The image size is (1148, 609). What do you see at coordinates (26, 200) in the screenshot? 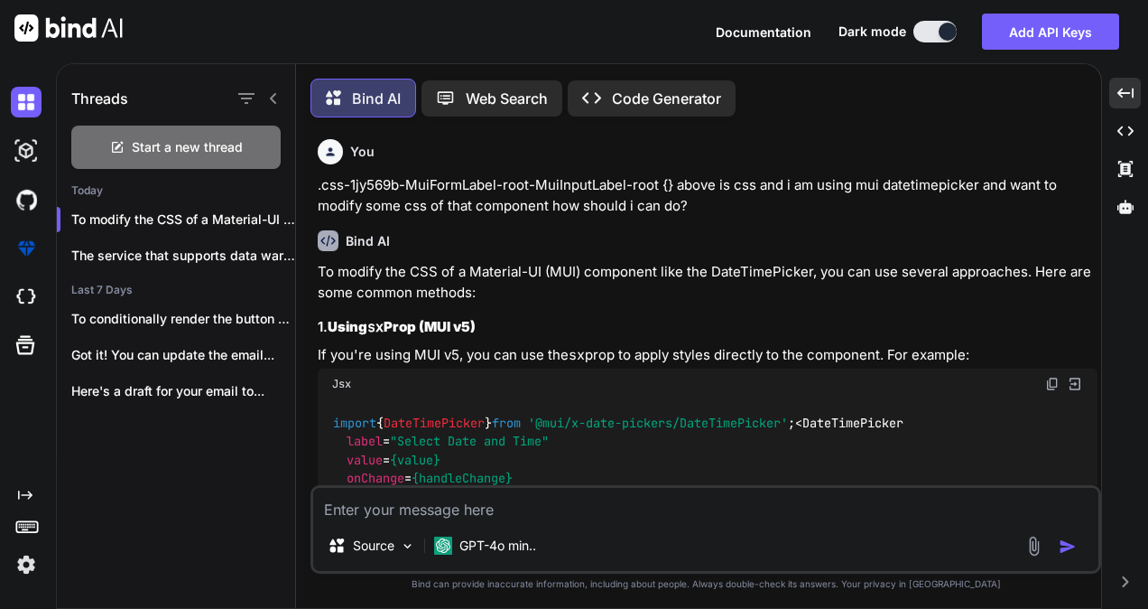
I see `img: githubDark` at bounding box center [26, 200].